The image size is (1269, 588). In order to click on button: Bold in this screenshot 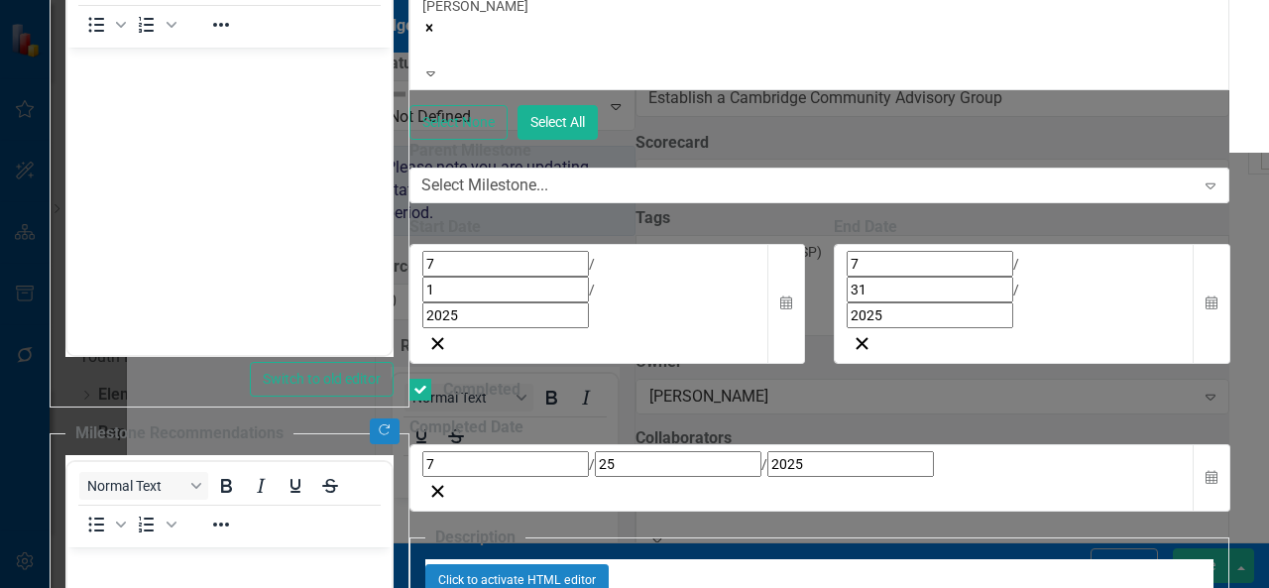, I will do `click(226, 486)`.